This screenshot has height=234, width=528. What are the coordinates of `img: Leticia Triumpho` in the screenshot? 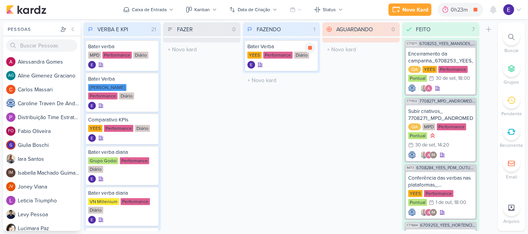 It's located at (11, 201).